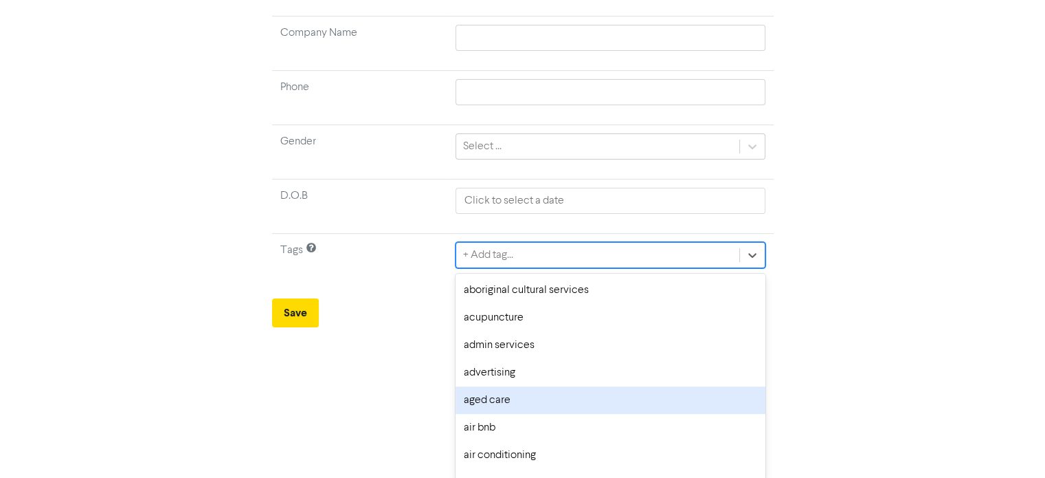  I want to click on input: Click to select a date, so click(610, 201).